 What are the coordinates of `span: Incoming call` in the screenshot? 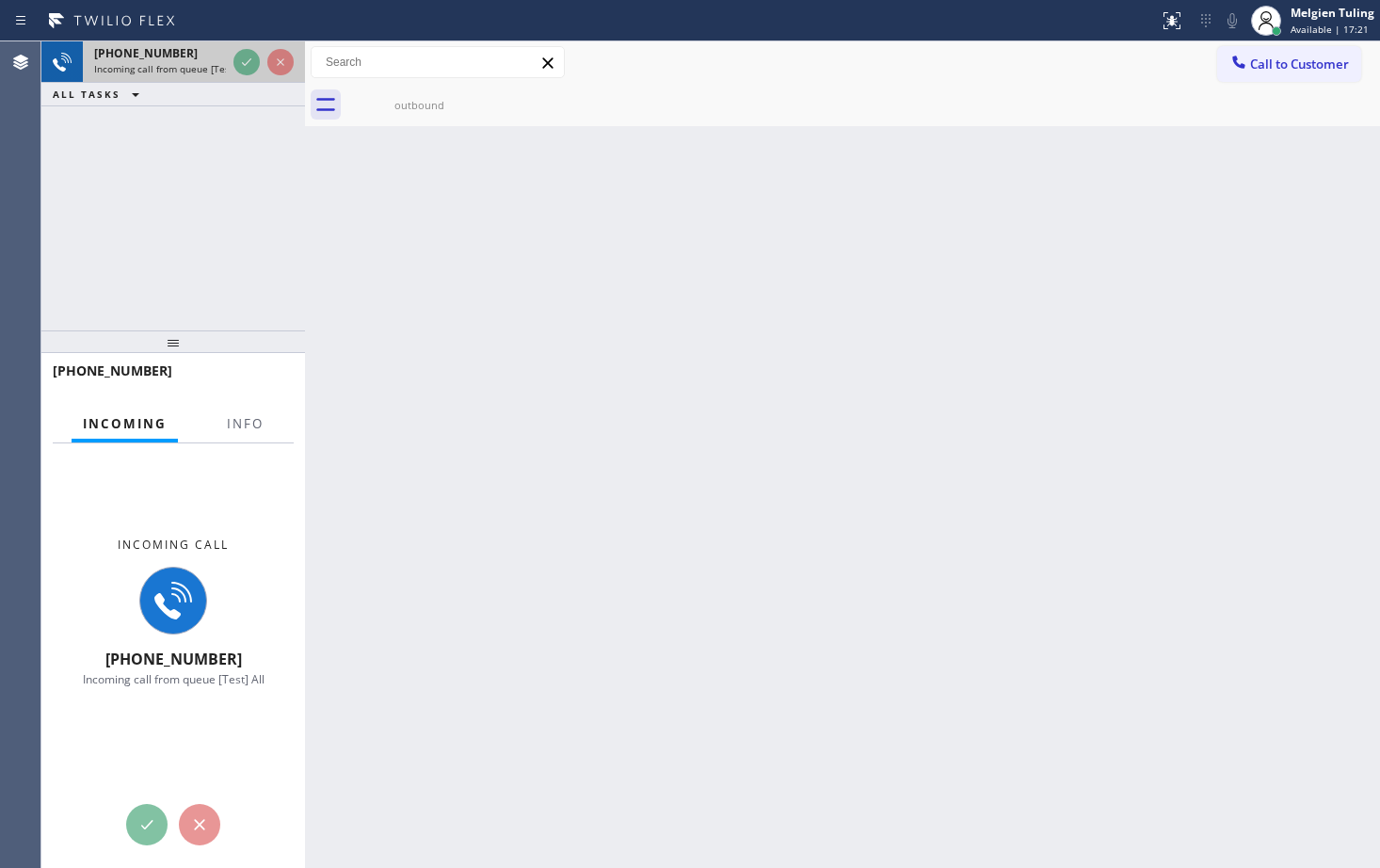 It's located at (173, 544).